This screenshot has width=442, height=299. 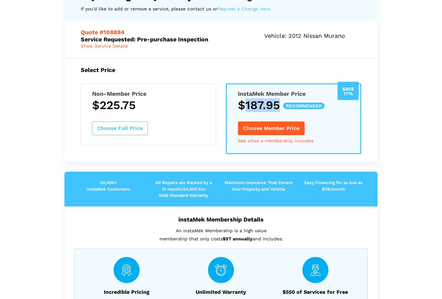 I want to click on button: Choose Member Price, so click(x=271, y=128).